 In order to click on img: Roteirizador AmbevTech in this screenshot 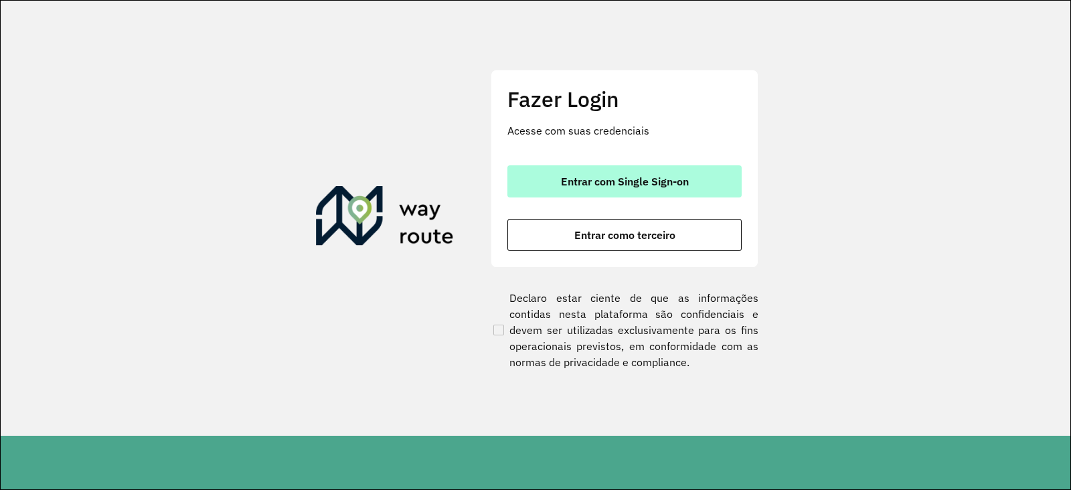, I will do `click(385, 218)`.